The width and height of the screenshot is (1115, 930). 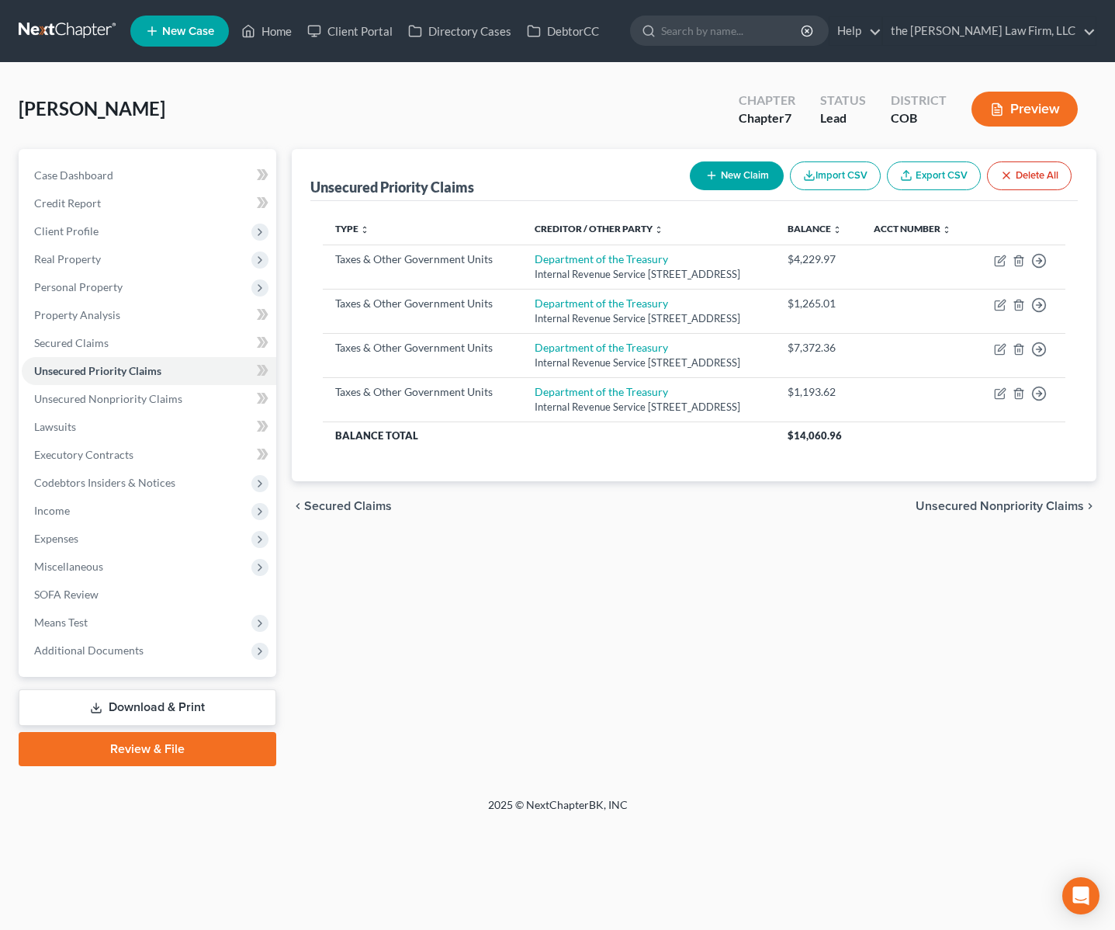 What do you see at coordinates (737, 175) in the screenshot?
I see `button: New Claim` at bounding box center [737, 175].